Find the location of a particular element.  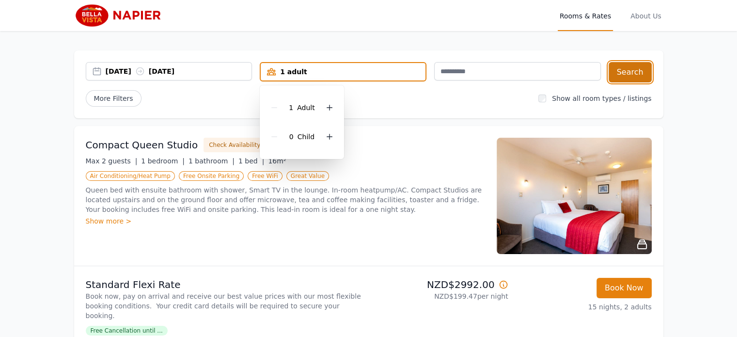

span: Free Cancellation until ... is located at coordinates (127, 331).